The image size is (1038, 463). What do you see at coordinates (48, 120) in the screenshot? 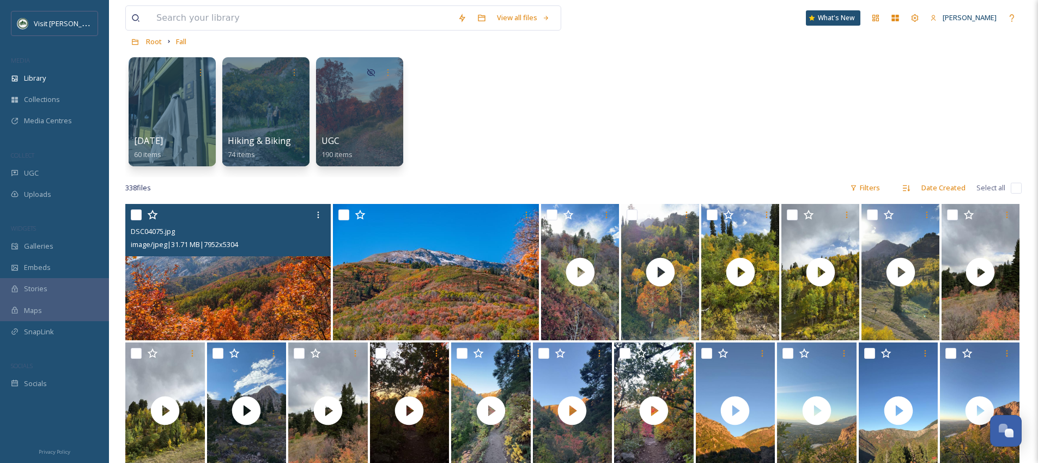
I see `span: Media Centres` at bounding box center [48, 120].